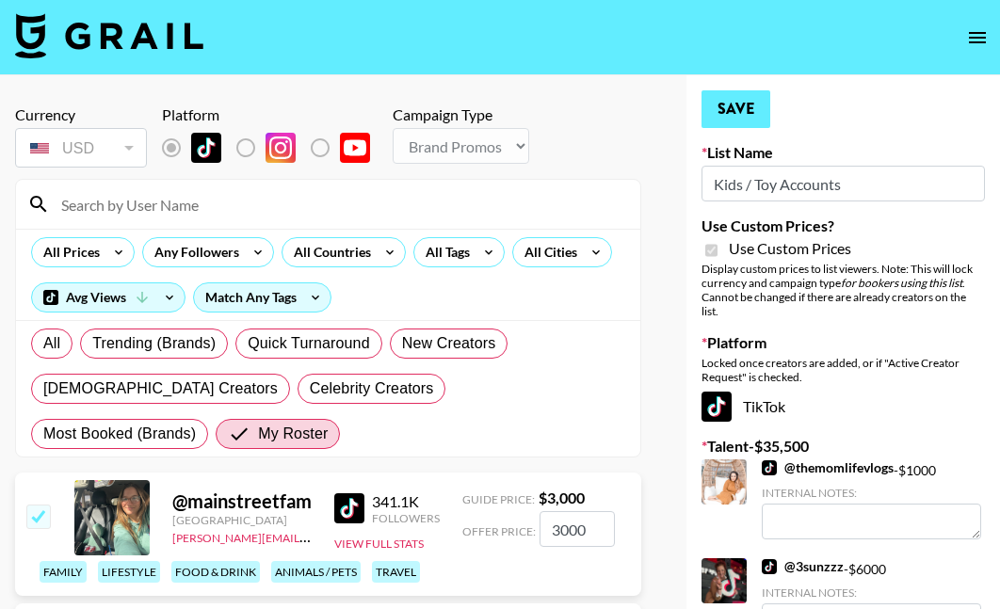 Image resolution: width=1000 pixels, height=609 pixels. Describe the element at coordinates (329, 252) in the screenshot. I see `div: All Countries` at that location.